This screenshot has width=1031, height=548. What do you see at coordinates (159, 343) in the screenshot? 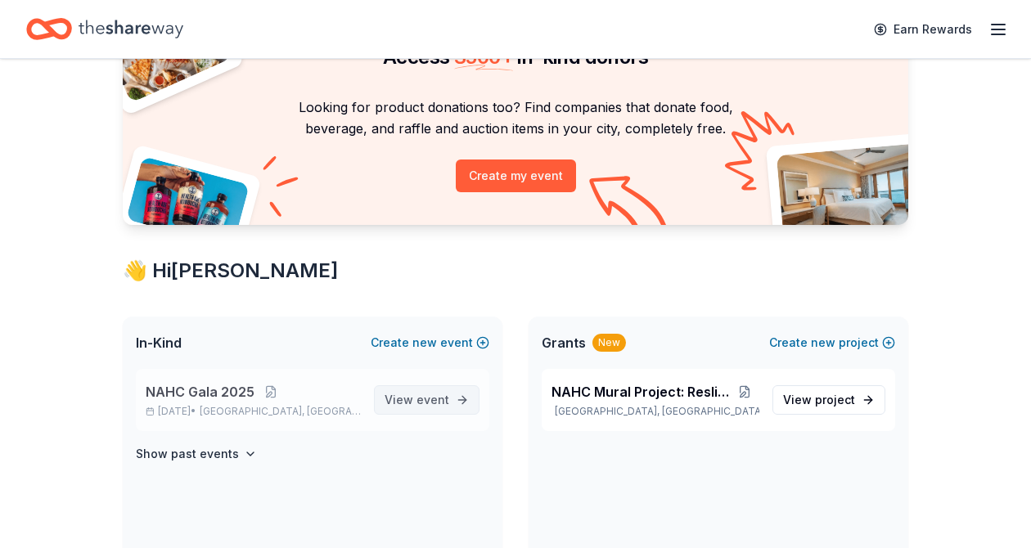
I see `span: In-Kind` at bounding box center [159, 343].